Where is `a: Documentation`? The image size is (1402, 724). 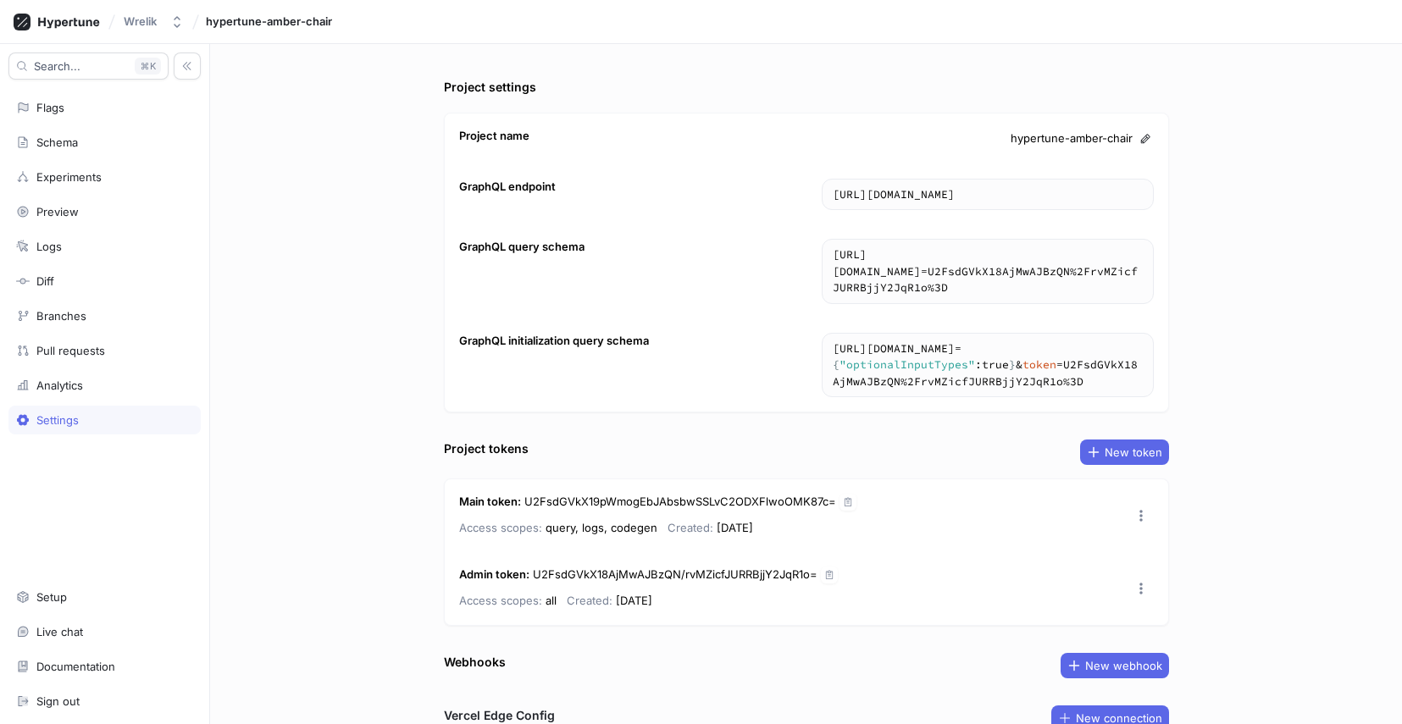
a: Documentation is located at coordinates (104, 666).